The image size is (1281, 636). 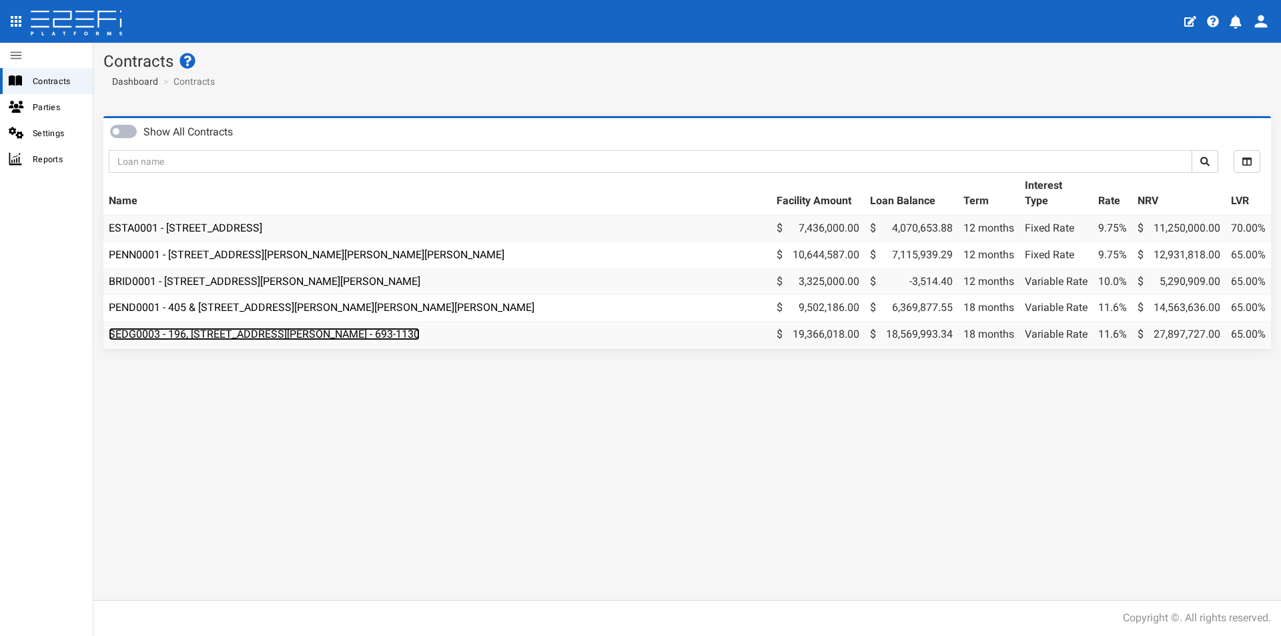 I want to click on td: -3,514.40, so click(x=912, y=282).